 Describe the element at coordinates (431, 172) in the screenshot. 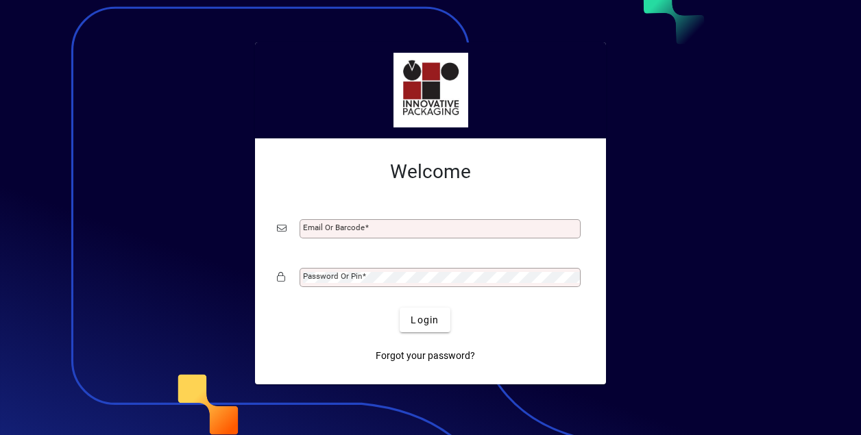

I see `h2: Welcome` at that location.